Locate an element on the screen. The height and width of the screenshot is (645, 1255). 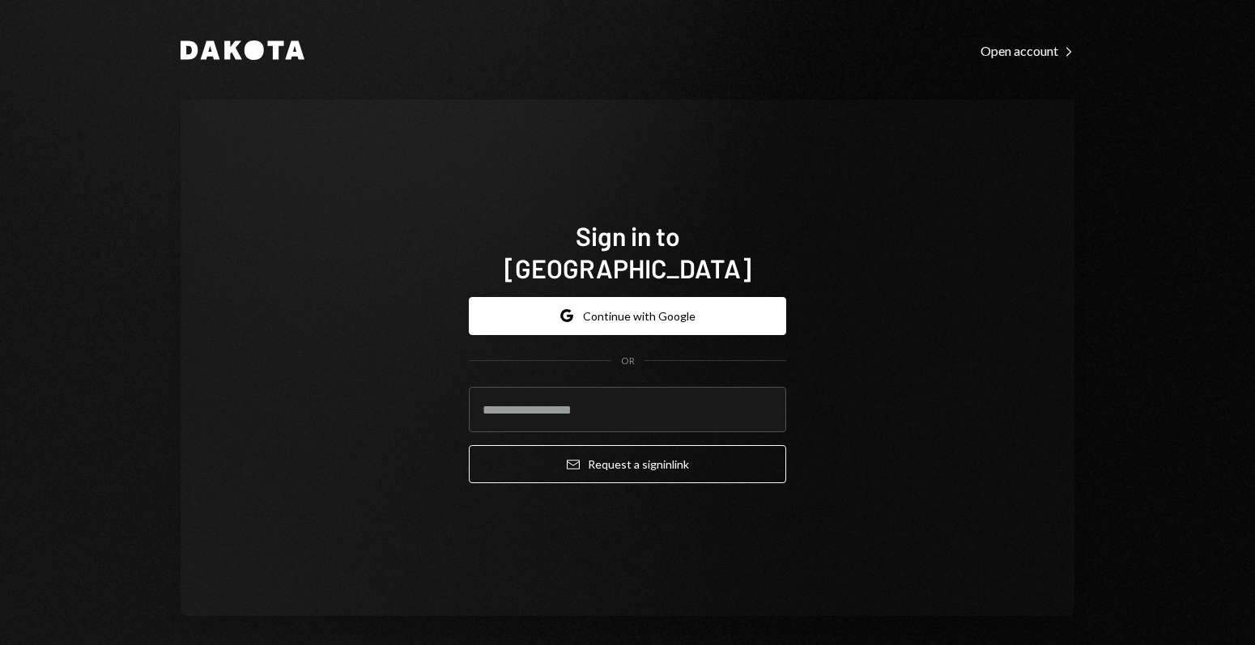
a: Open account is located at coordinates (1027, 50).